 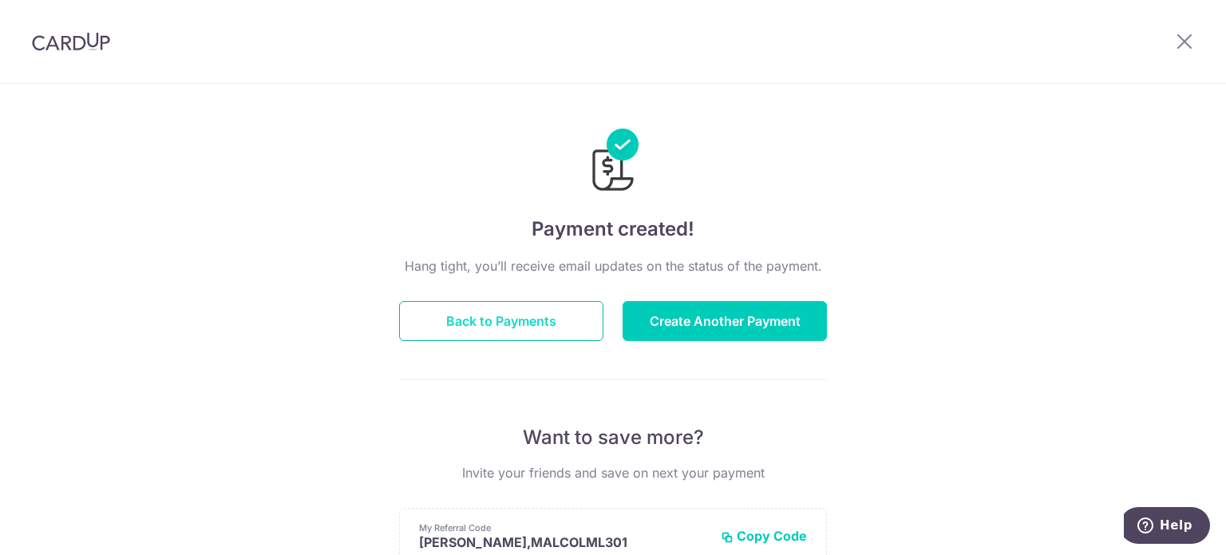 What do you see at coordinates (613, 162) in the screenshot?
I see `img: Payments` at bounding box center [613, 162].